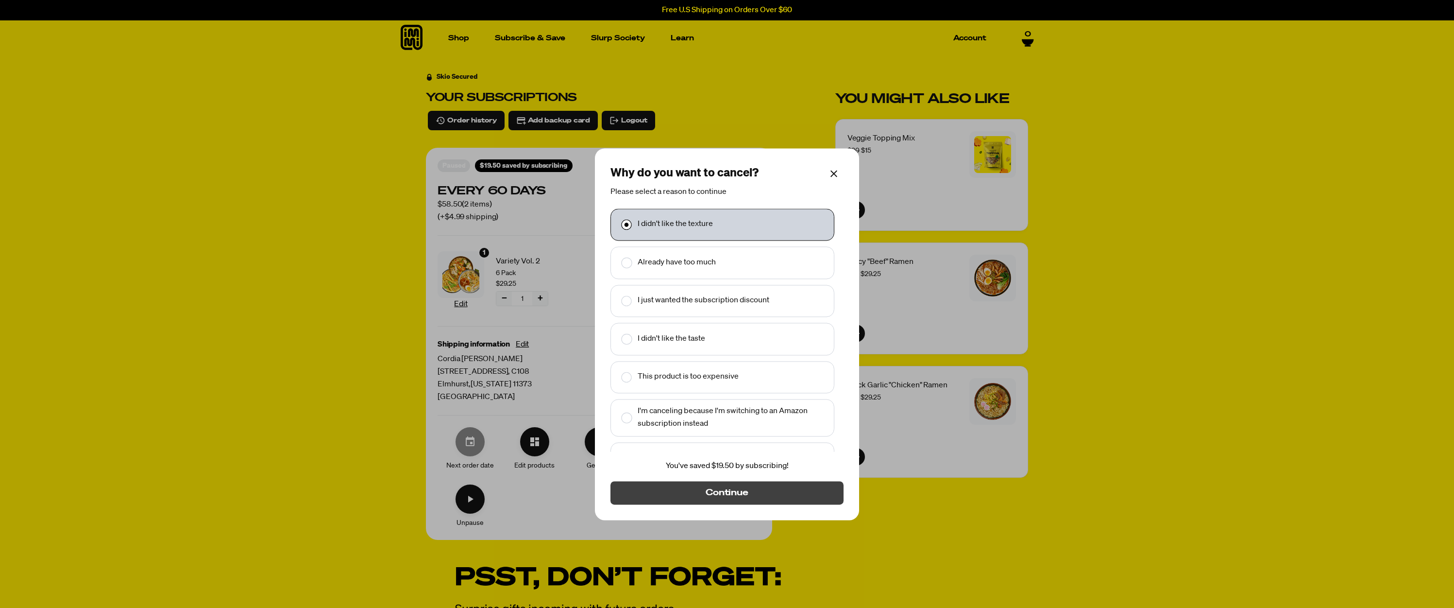 This screenshot has height=608, width=1454. What do you see at coordinates (675, 225) in the screenshot?
I see `text: I didn't like the texture` at bounding box center [675, 225].